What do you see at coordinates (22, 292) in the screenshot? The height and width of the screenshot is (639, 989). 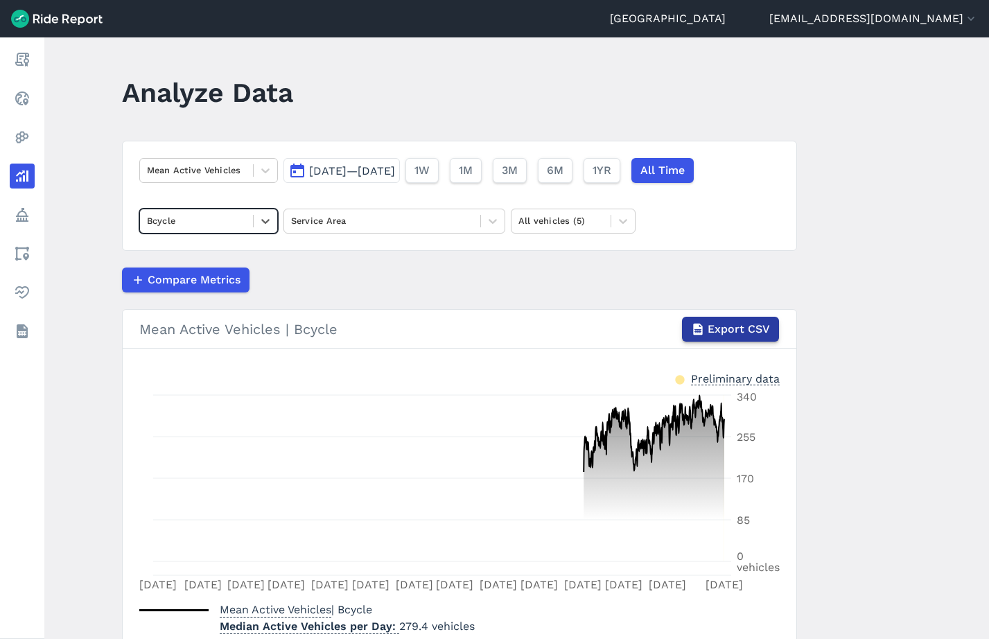 I see `a: Health` at bounding box center [22, 292].